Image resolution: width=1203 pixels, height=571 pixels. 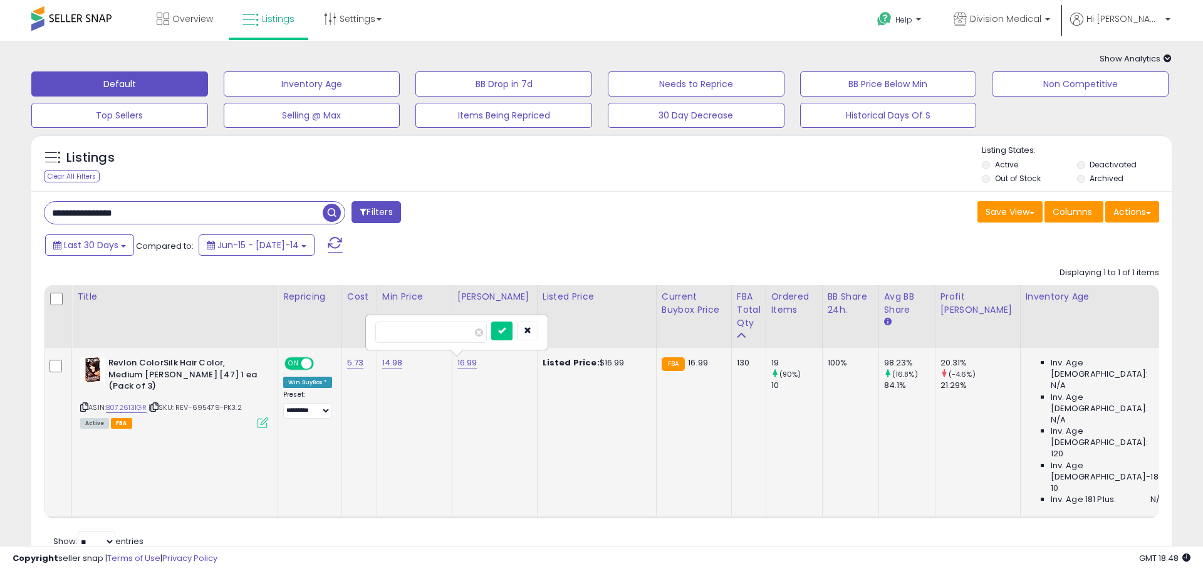 I want to click on button: Save View, so click(x=1010, y=212).